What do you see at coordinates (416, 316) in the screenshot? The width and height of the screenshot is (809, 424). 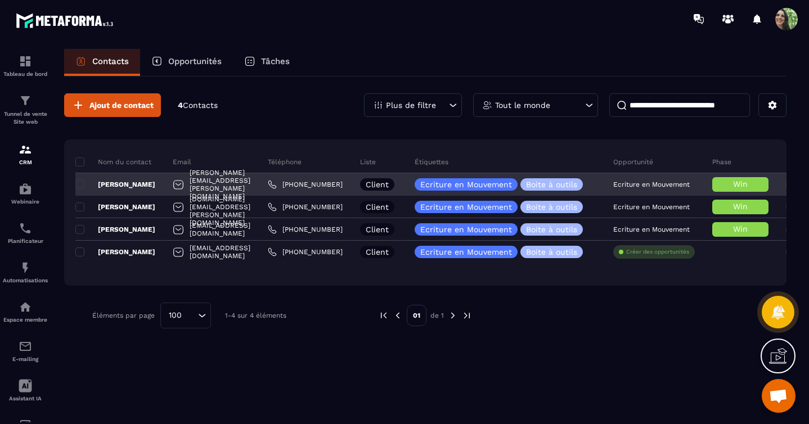 I see `p: 01` at bounding box center [416, 316].